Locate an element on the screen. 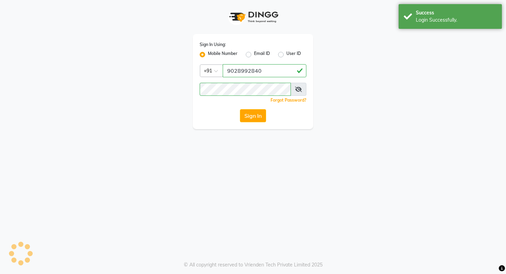 The width and height of the screenshot is (506, 274). button: Sign In is located at coordinates (253, 116).